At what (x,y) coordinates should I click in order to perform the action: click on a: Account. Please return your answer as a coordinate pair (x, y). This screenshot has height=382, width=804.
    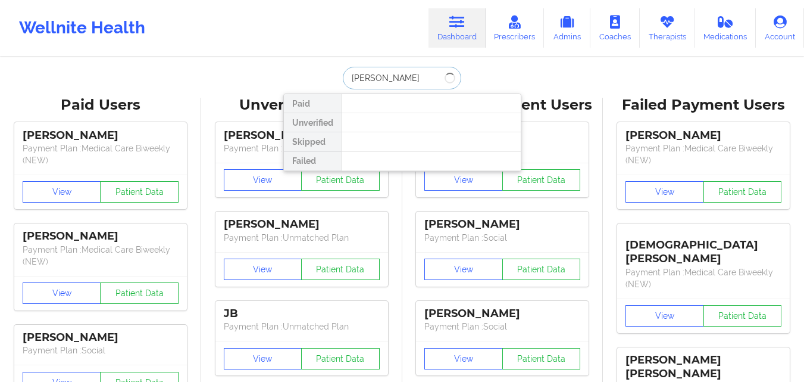
    Looking at the image, I should click on (780, 28).